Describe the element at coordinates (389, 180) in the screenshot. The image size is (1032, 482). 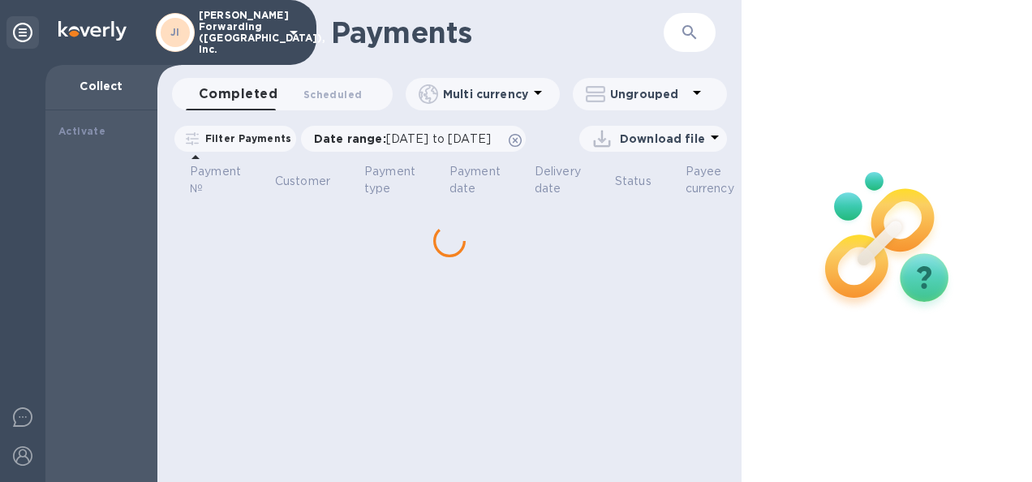
I see `p: Payment type` at that location.